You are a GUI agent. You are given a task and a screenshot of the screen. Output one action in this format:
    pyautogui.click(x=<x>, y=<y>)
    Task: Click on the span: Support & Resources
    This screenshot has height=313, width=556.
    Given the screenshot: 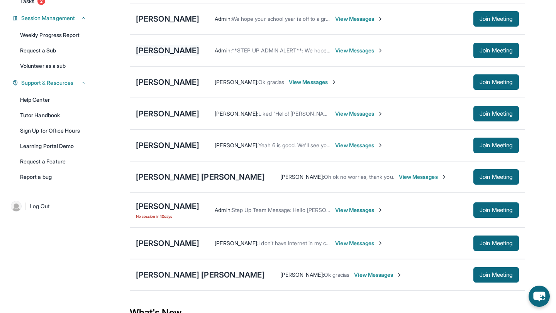 What is the action you would take?
    pyautogui.click(x=47, y=83)
    